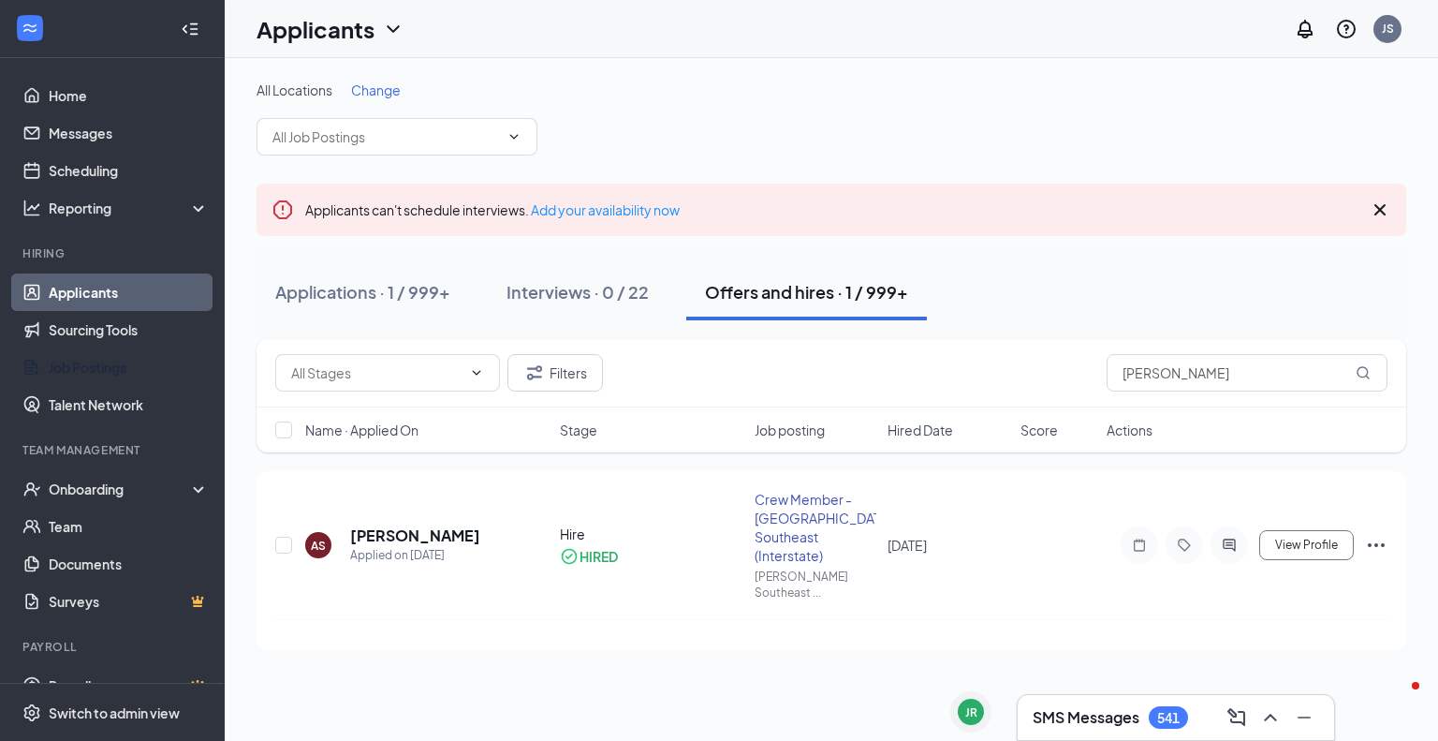 The height and width of the screenshot is (741, 1438). Describe the element at coordinates (30, 28) in the screenshot. I see `svg: WorkstreamLogo` at that location.